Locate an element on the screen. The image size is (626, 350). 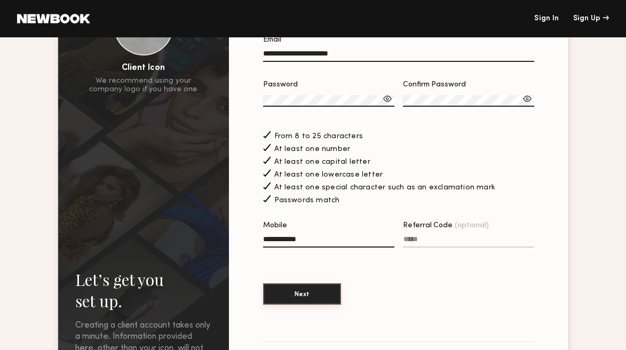
span: At least one special character such as an exclamation mark is located at coordinates (385, 188).